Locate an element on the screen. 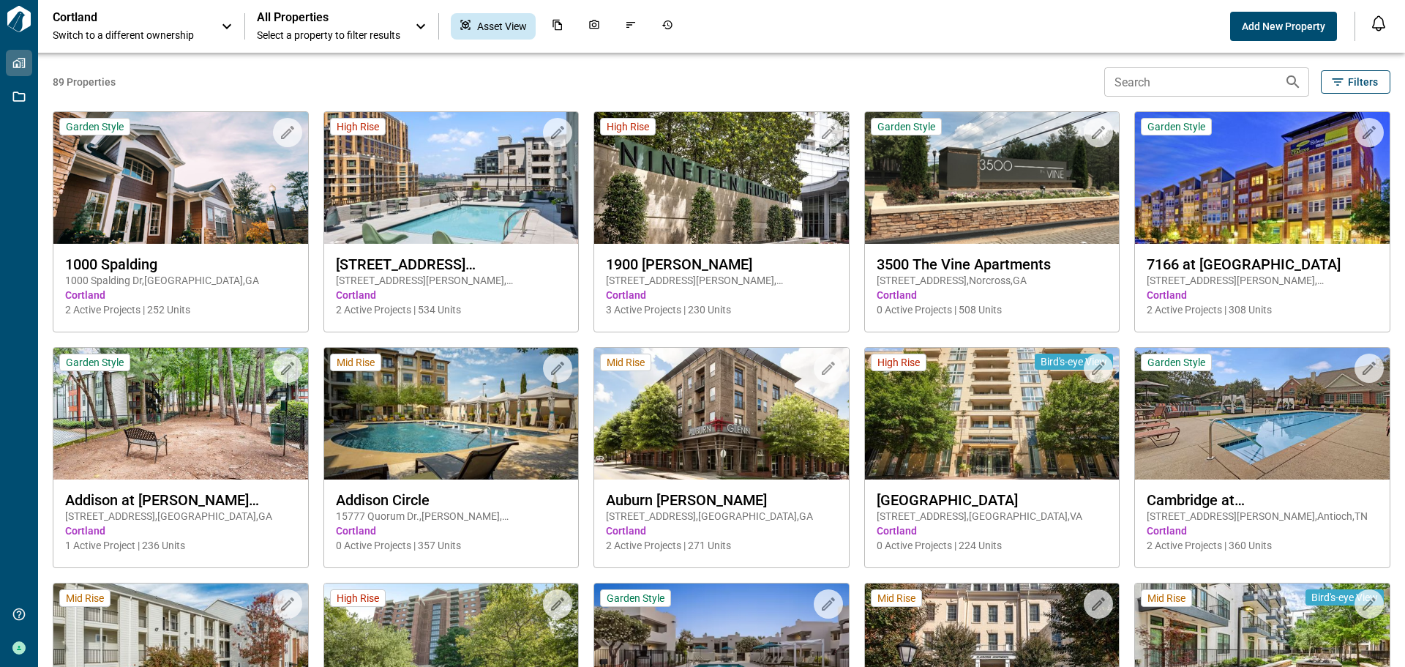  span: All Properties is located at coordinates (329, 18).